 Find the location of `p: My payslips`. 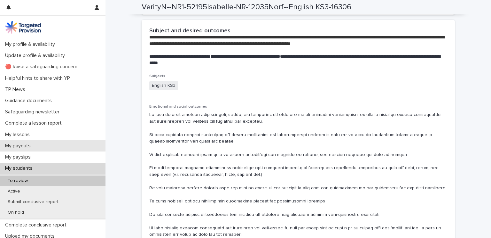

p: My payslips is located at coordinates (19, 157).